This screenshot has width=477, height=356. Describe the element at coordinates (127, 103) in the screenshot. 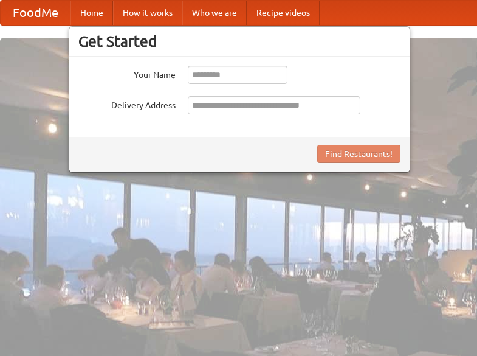

I see `label: Delivery Address` at that location.